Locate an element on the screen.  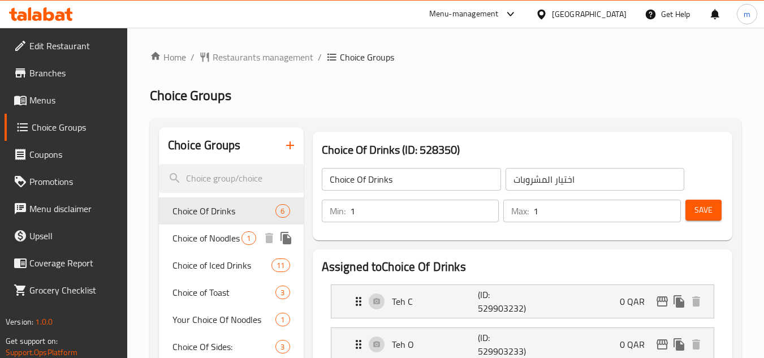
p: (ID: 529903233) is located at coordinates (506, 344).